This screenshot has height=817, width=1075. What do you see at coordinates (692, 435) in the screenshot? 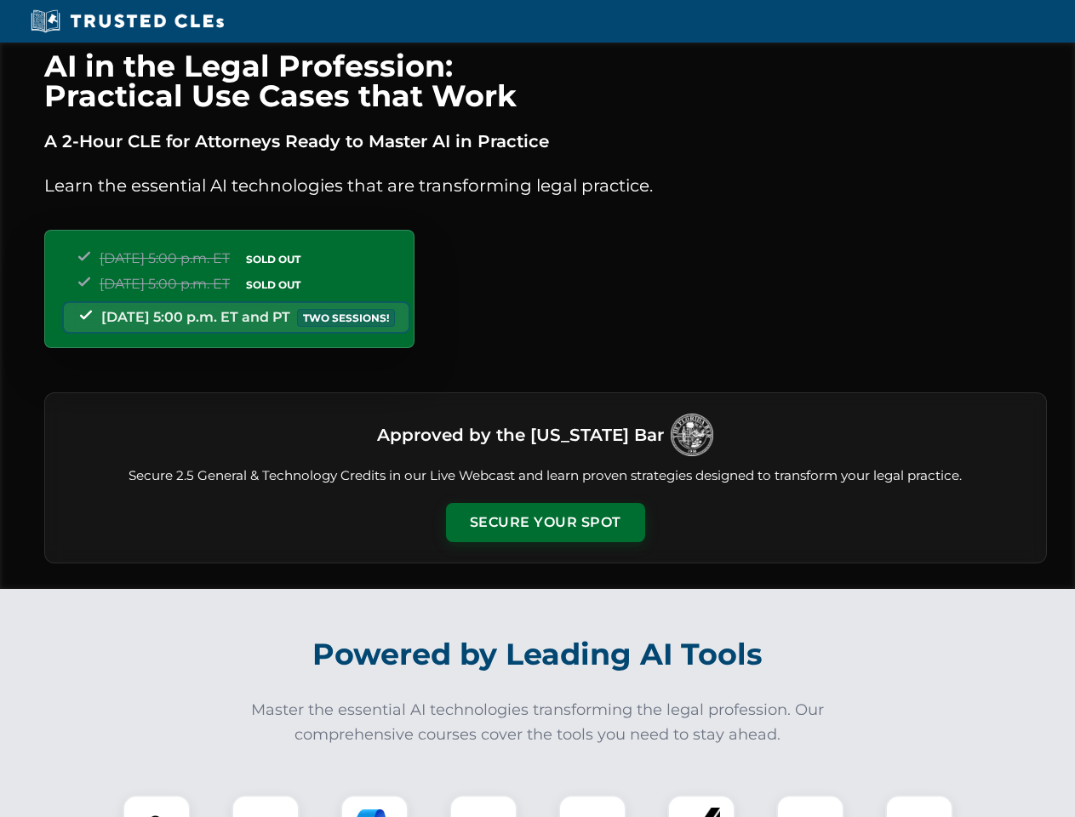
I see `img: Logo` at bounding box center [692, 435].